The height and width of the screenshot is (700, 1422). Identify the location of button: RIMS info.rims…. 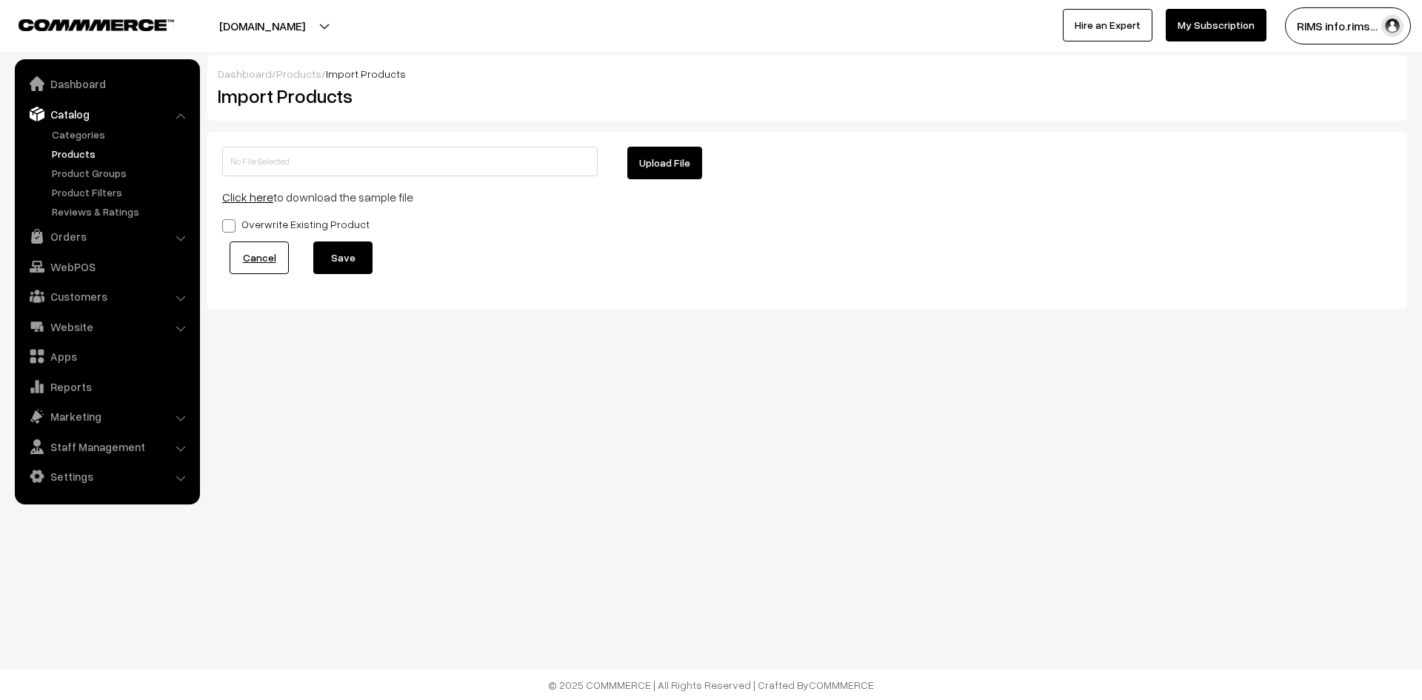
(1348, 26).